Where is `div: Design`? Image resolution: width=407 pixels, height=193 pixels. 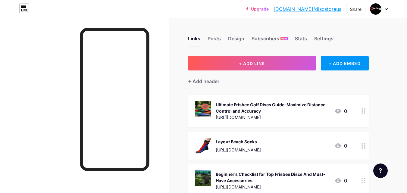 div: Design is located at coordinates (236, 40).